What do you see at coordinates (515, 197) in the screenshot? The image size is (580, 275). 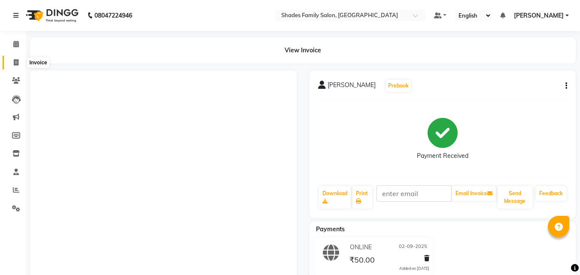 I see `button: Send Message` at bounding box center [515, 197].